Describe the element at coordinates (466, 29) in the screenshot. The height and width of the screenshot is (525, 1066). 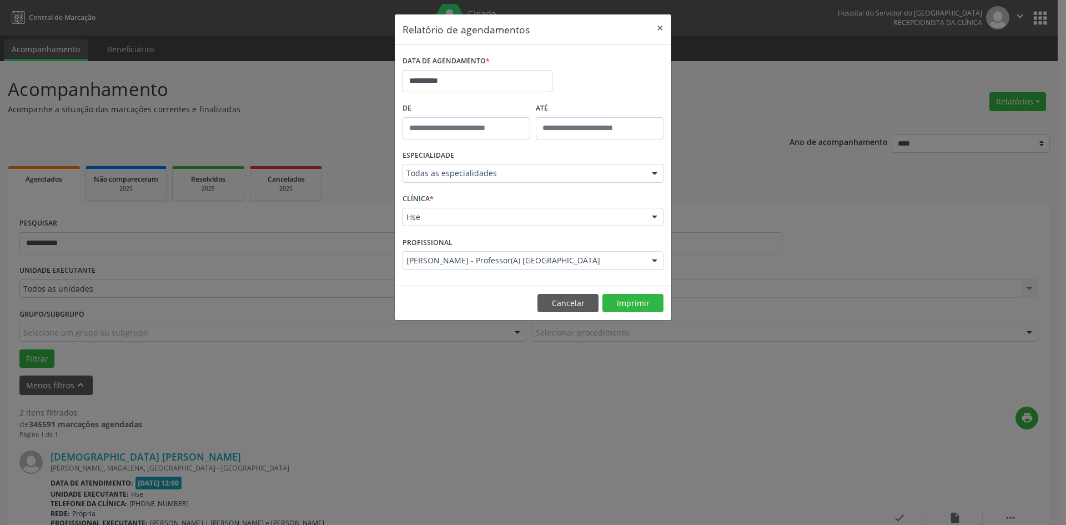
I see `h5: Relatório de agendamentos` at that location.